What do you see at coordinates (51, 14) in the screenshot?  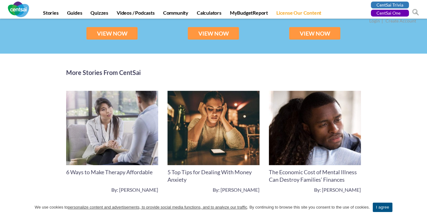 I see `a: Stories` at bounding box center [51, 14].